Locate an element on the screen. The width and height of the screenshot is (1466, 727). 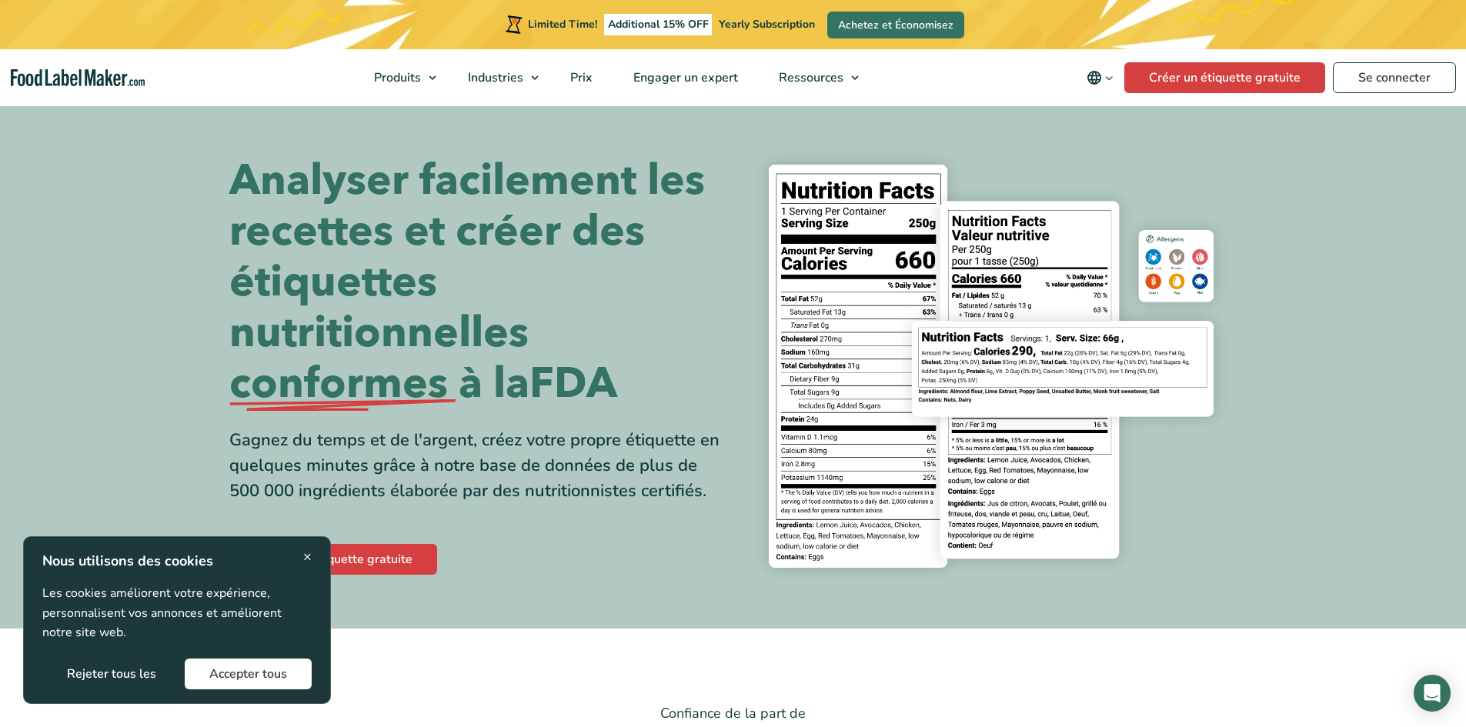
a: Engager un expert is located at coordinates (684, 78).